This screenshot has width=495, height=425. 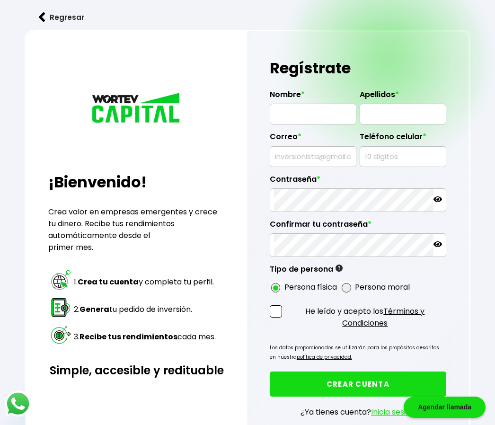 What do you see at coordinates (247, 17) in the screenshot?
I see `a: flecha izquierdaRegresar` at bounding box center [247, 17].